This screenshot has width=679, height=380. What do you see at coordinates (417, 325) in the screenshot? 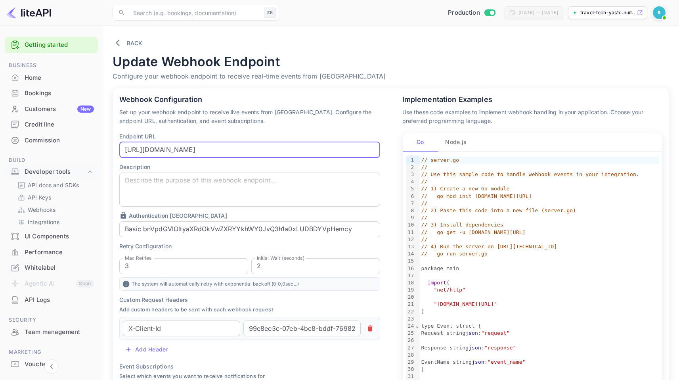
I see `span: Fold line` at bounding box center [417, 325].